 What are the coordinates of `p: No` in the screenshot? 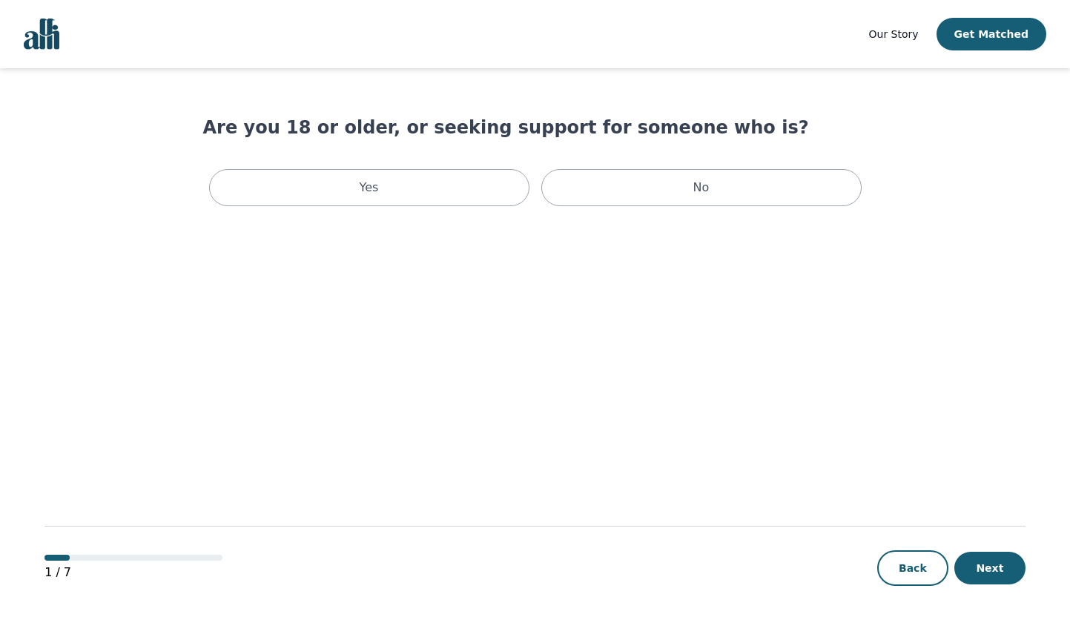 It's located at (701, 188).